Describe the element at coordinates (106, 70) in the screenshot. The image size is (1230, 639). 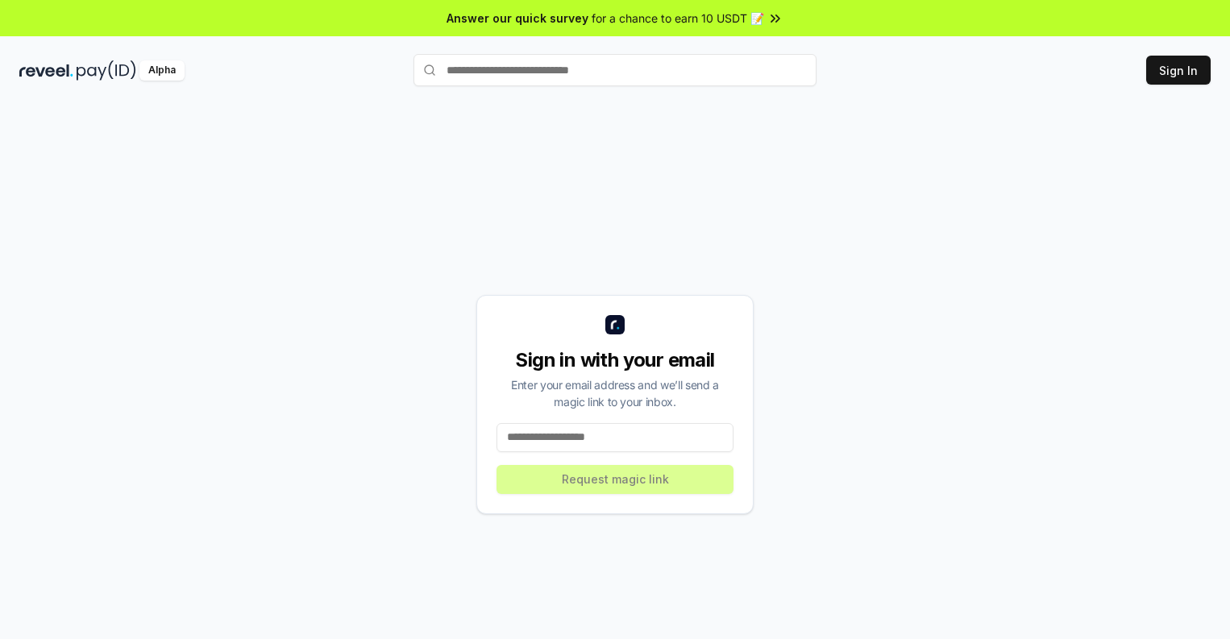
I see `img: pay_id` at that location.